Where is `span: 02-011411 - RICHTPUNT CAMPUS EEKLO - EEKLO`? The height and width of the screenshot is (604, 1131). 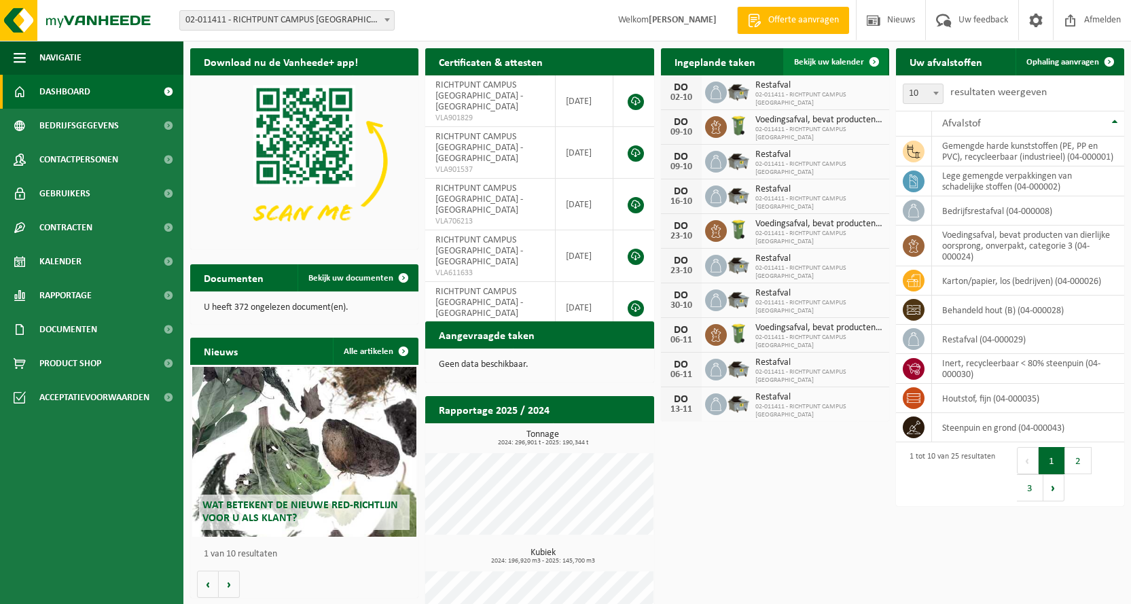 span: 02-011411 - RICHTPUNT CAMPUS EEKLO - EEKLO is located at coordinates (287, 20).